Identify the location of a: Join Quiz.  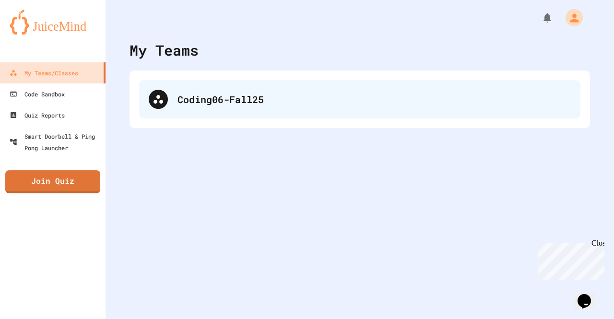
(53, 182).